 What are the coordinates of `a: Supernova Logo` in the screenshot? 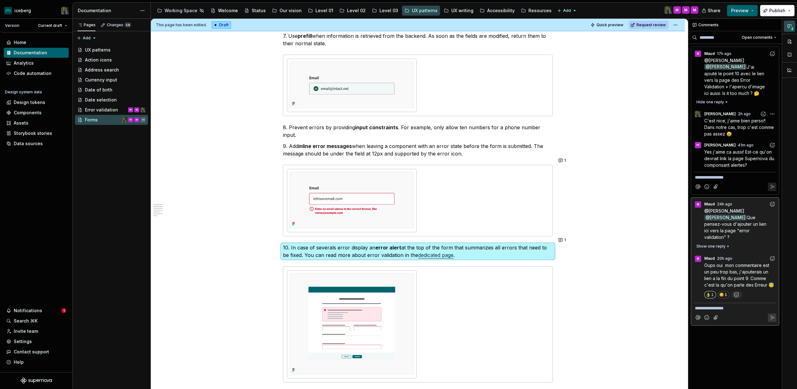 It's located at (36, 381).